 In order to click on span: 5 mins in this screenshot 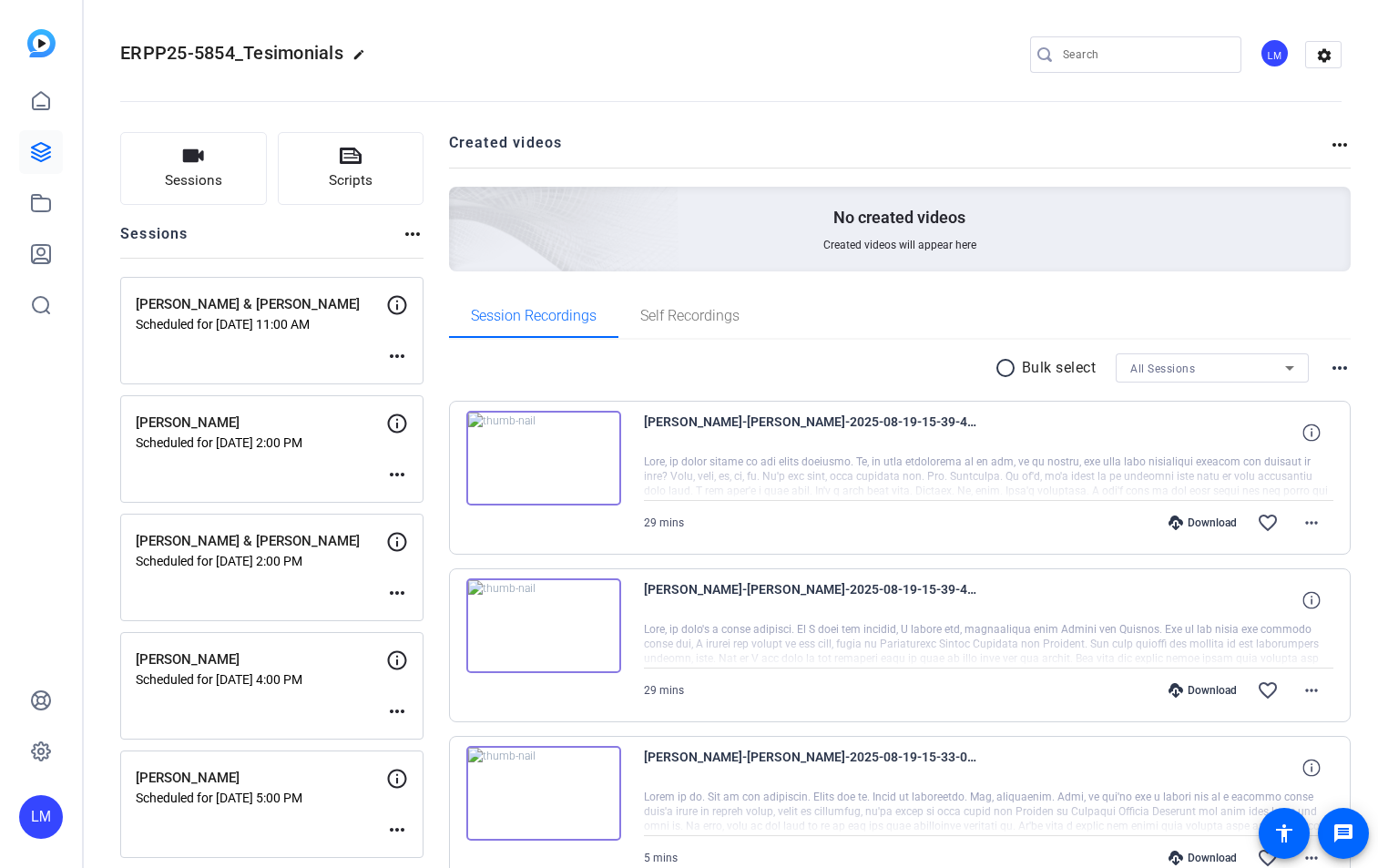, I will do `click(660, 858)`.